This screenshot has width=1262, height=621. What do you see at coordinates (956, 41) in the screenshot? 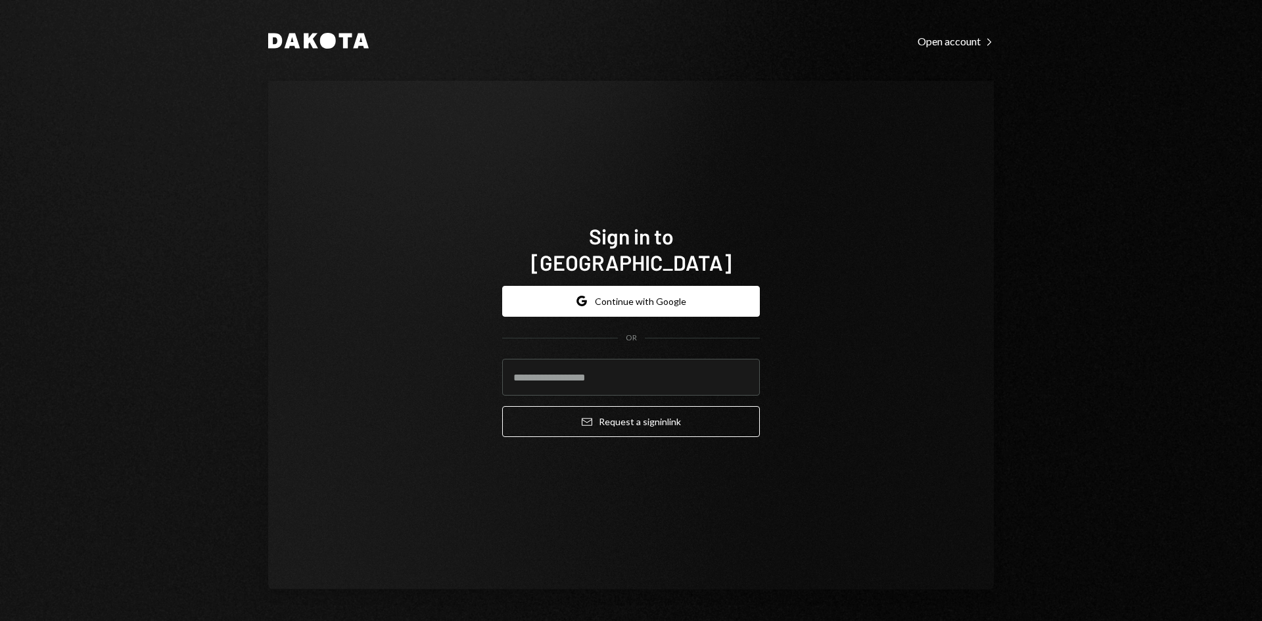
I see `a: Open account` at bounding box center [956, 41].